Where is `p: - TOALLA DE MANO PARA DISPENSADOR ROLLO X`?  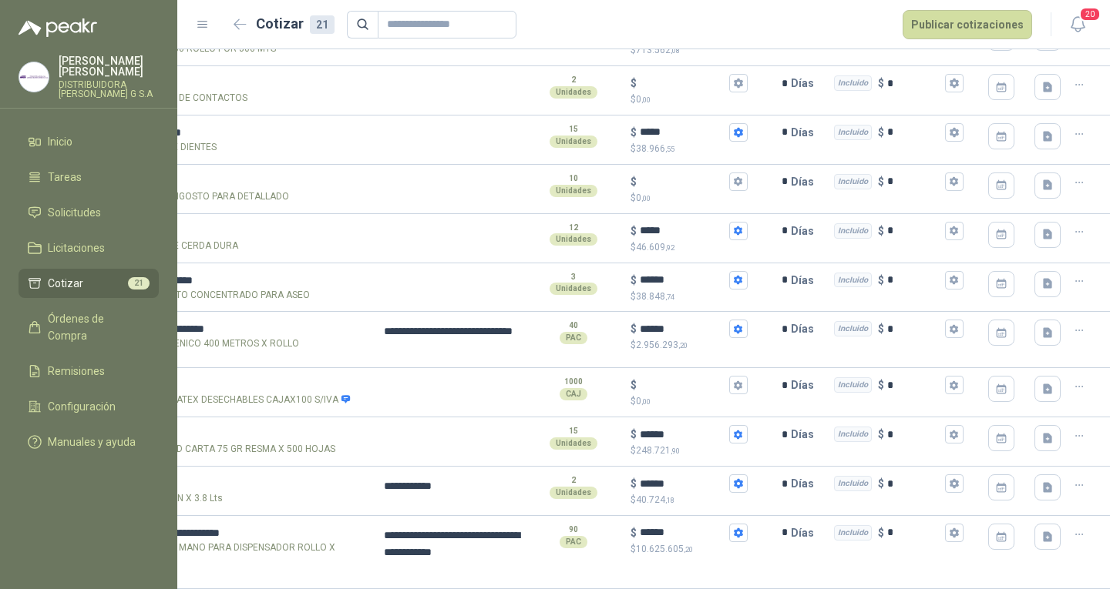 p: - TOALLA DE MANO PARA DISPENSADOR ROLLO X is located at coordinates (205, 548).